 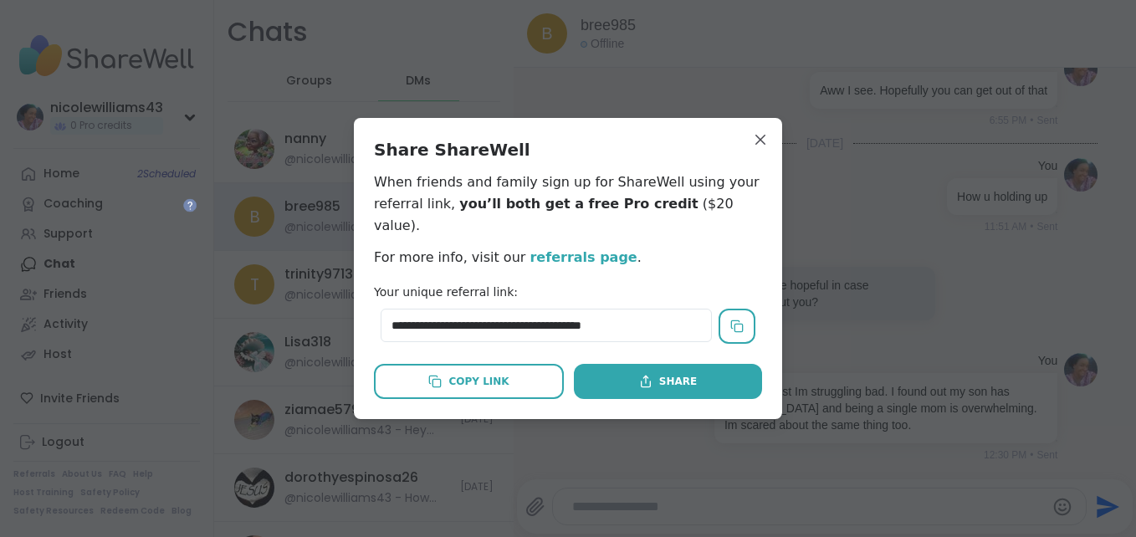 I want to click on div: Share, so click(x=668, y=382).